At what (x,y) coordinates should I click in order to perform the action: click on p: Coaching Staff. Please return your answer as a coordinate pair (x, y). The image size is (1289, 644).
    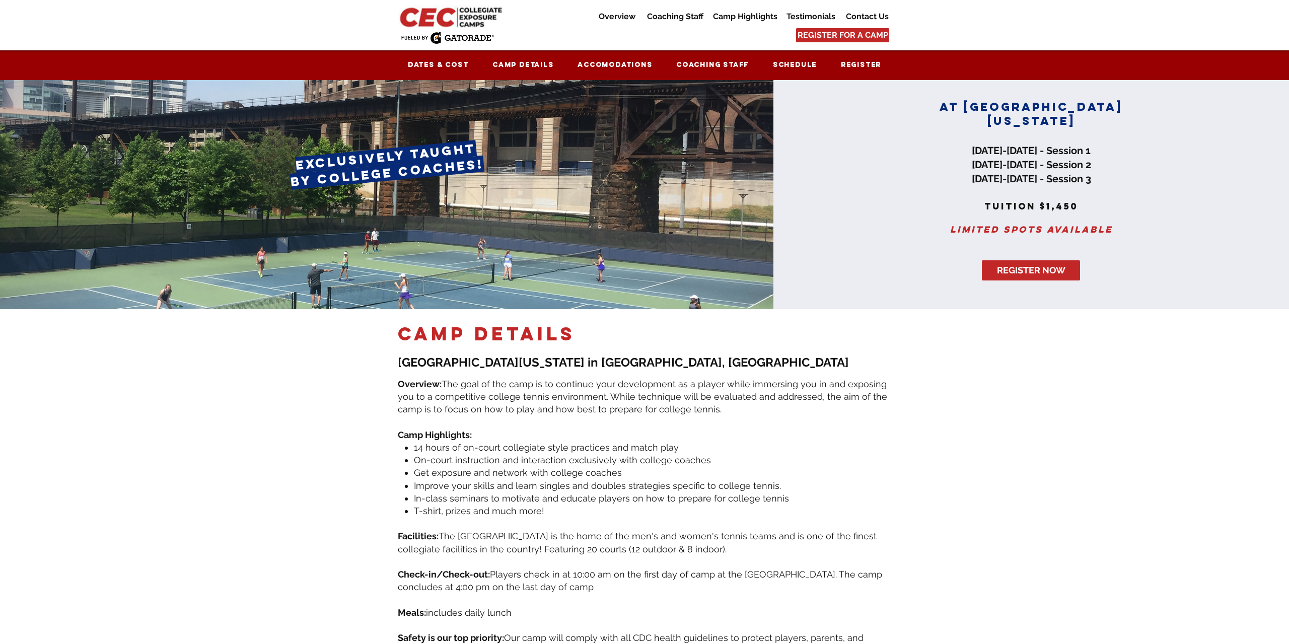
    Looking at the image, I should click on (675, 17).